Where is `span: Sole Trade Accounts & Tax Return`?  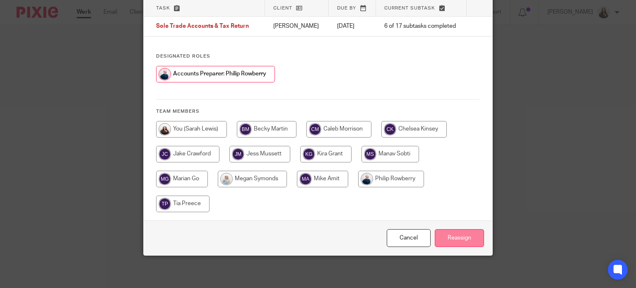 span: Sole Trade Accounts & Tax Return is located at coordinates (202, 26).